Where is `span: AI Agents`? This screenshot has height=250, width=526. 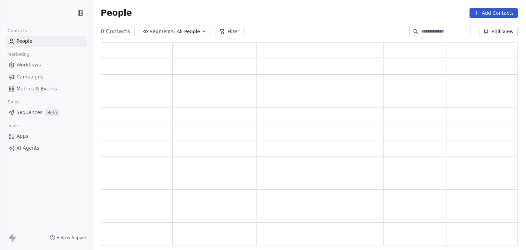 span: AI Agents is located at coordinates (28, 148).